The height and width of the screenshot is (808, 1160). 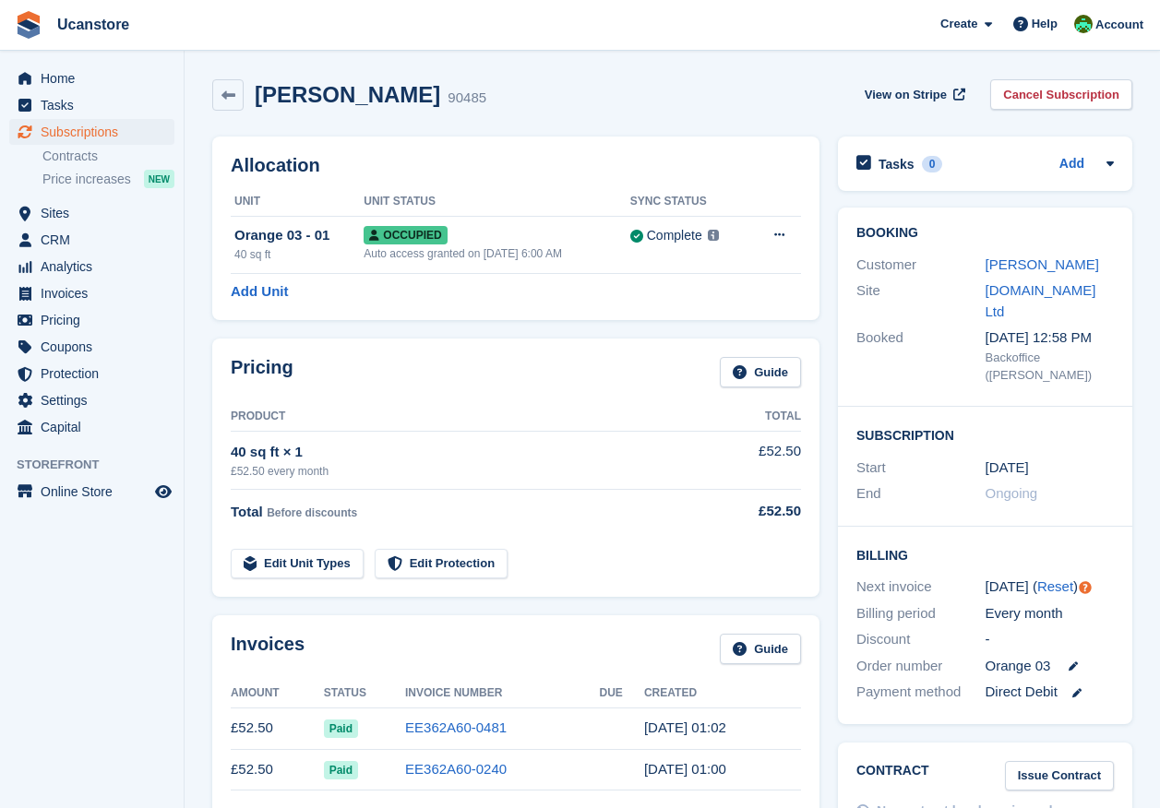 I want to click on div: 90485, so click(x=467, y=98).